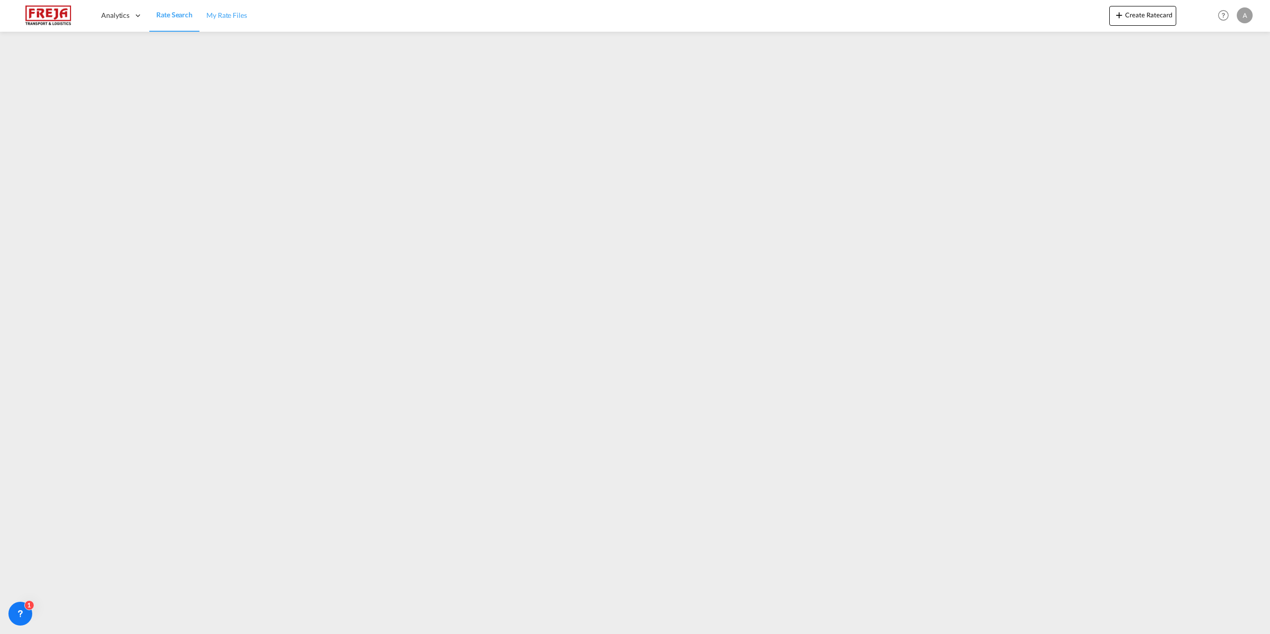 Image resolution: width=1270 pixels, height=634 pixels. I want to click on div: Help, so click(1225, 16).